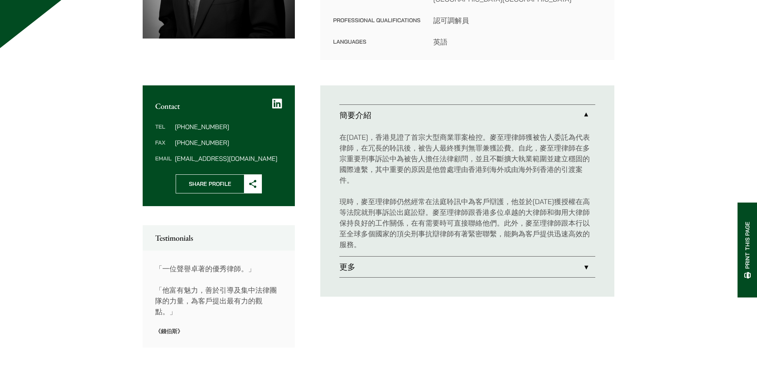 This screenshot has height=365, width=757. I want to click on h2: Contact, so click(219, 106).